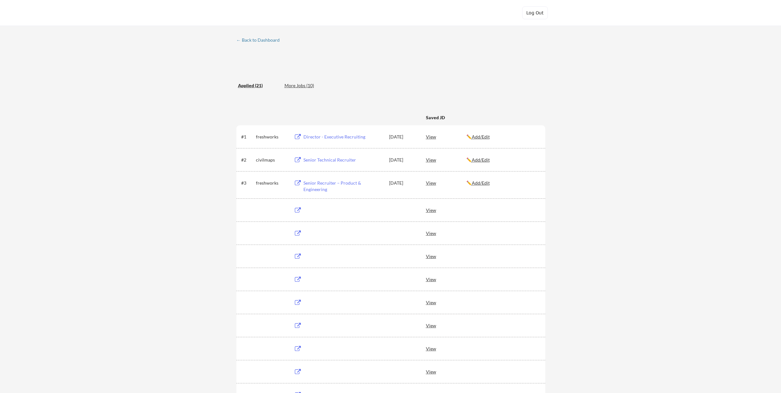 The width and height of the screenshot is (781, 393). What do you see at coordinates (343, 137) in the screenshot?
I see `div: Director - Executive Recruiting` at bounding box center [343, 137].